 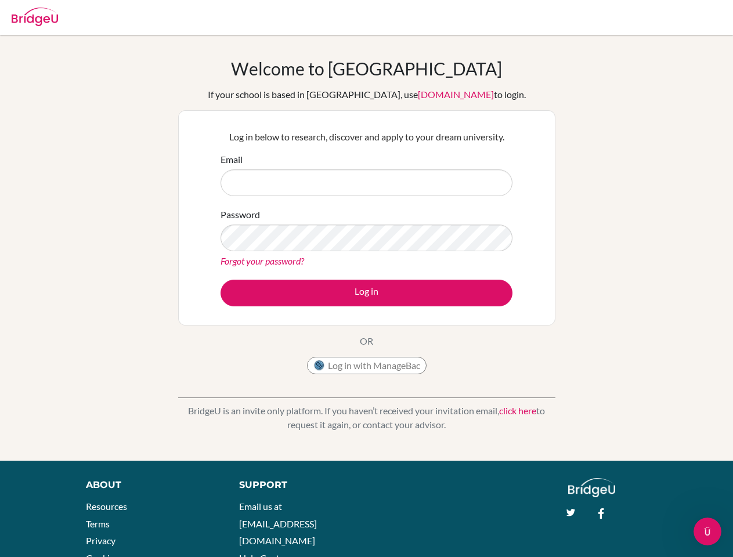 What do you see at coordinates (366, 137) in the screenshot?
I see `p: Log in below to research, discover and apply to your dream university.` at bounding box center [366, 137].